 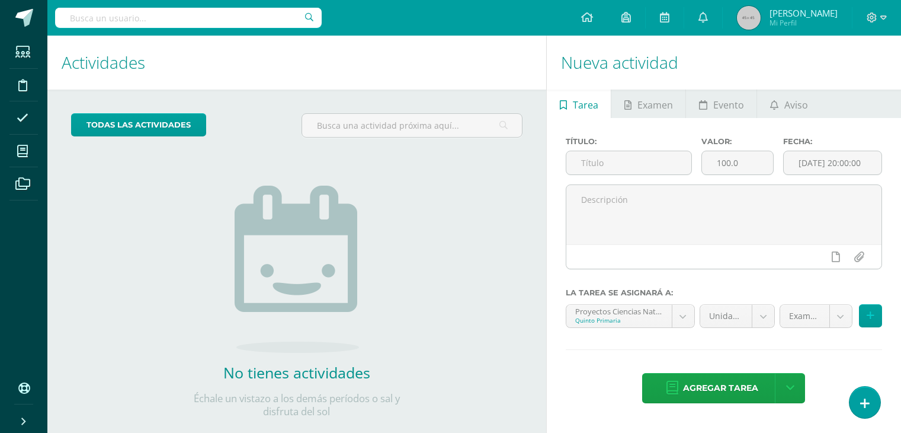 I want to click on a: Evento, so click(x=721, y=104).